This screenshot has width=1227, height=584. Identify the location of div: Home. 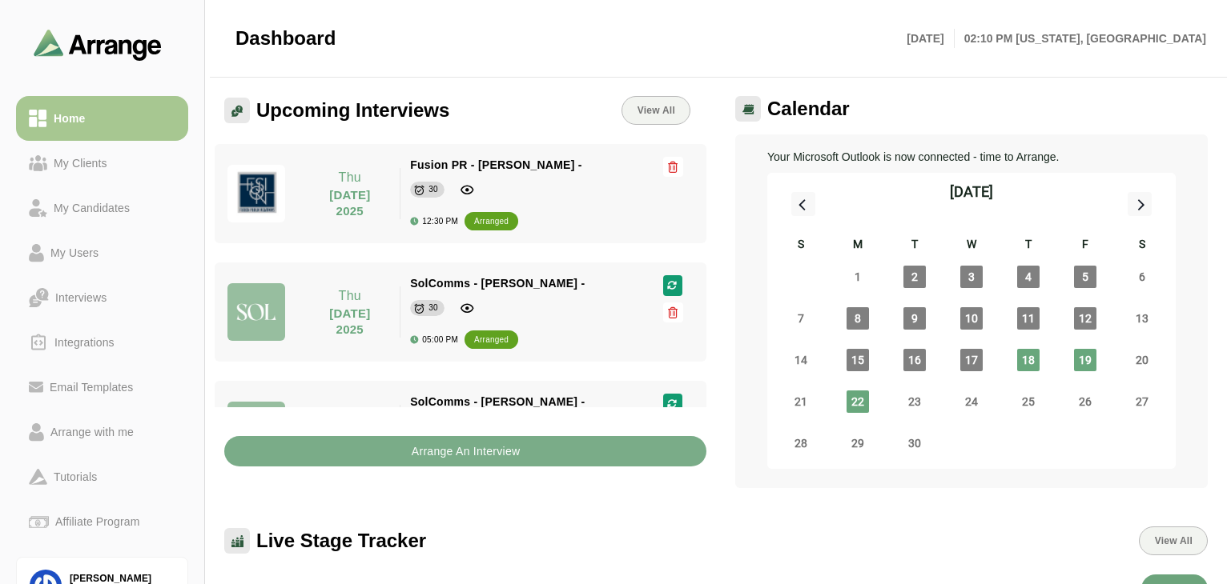
(69, 118).